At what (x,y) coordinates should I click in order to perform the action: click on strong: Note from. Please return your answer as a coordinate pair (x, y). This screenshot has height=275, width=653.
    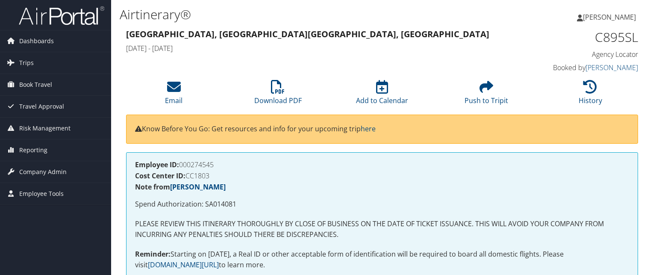
    Looking at the image, I should click on (180, 187).